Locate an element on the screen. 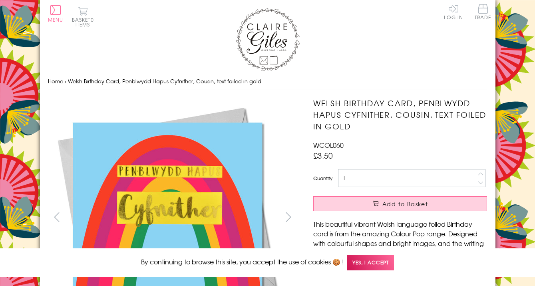 The image size is (535, 286). button: next is located at coordinates (288, 216).